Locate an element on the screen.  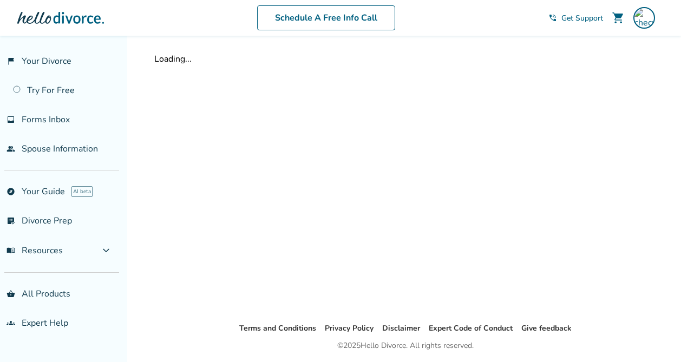
span: expand_more is located at coordinates (106, 251).